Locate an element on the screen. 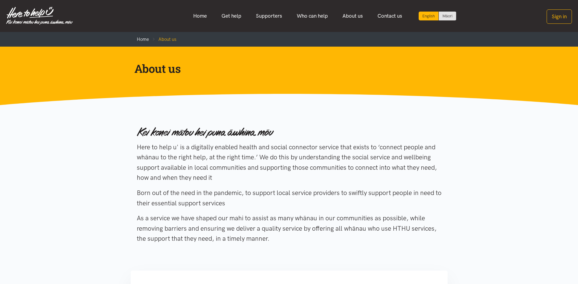 The height and width of the screenshot is (284, 578). p: Here to help u' is a digitally enabled health and social connector service that exists to ‘connec... is located at coordinates (289, 162).